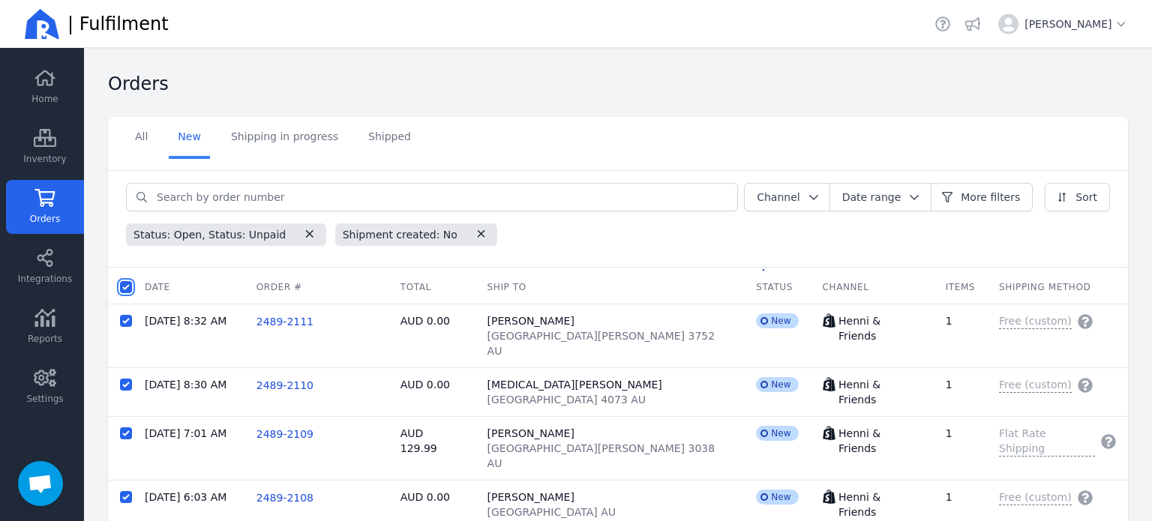 This screenshot has height=521, width=1152. What do you see at coordinates (138, 84) in the screenshot?
I see `h2: Orders` at bounding box center [138, 84].